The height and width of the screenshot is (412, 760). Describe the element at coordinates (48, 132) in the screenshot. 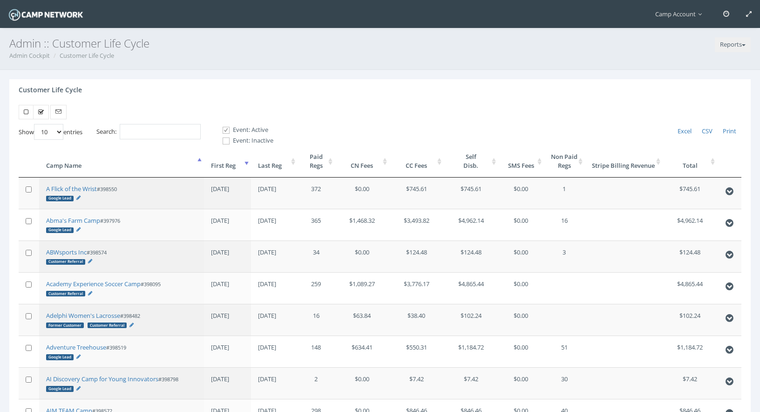

I see `select: Showentries` at that location.